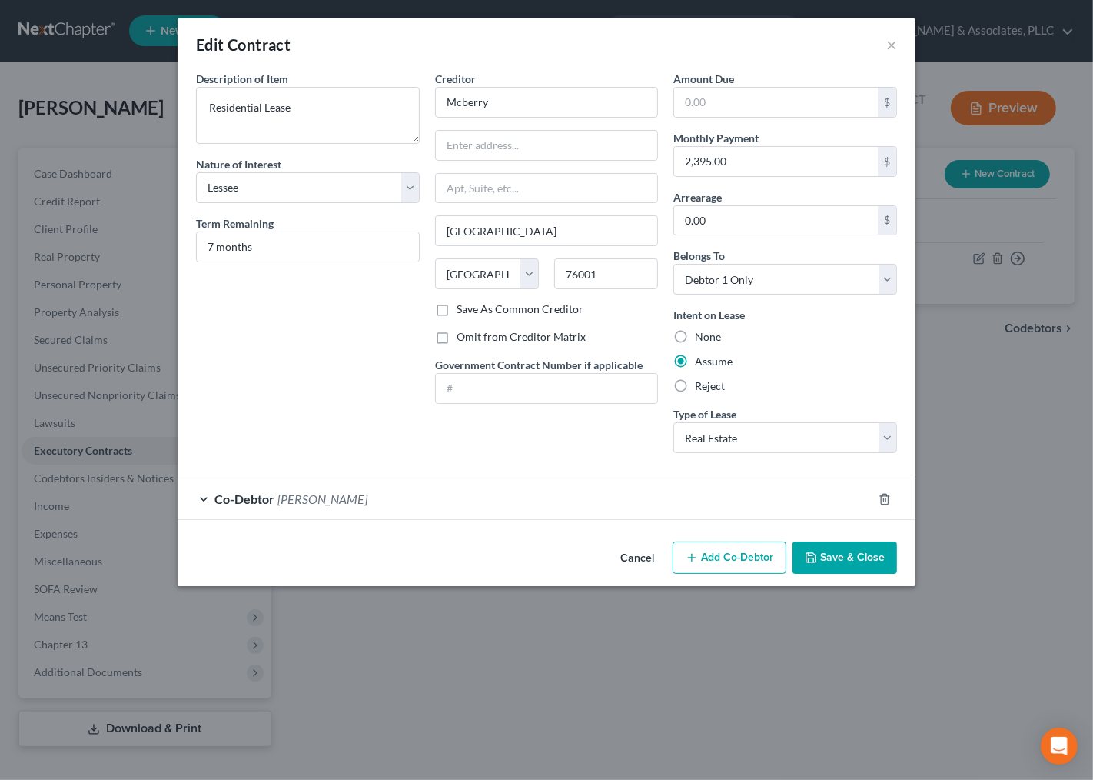  I want to click on label: Assume, so click(714, 361).